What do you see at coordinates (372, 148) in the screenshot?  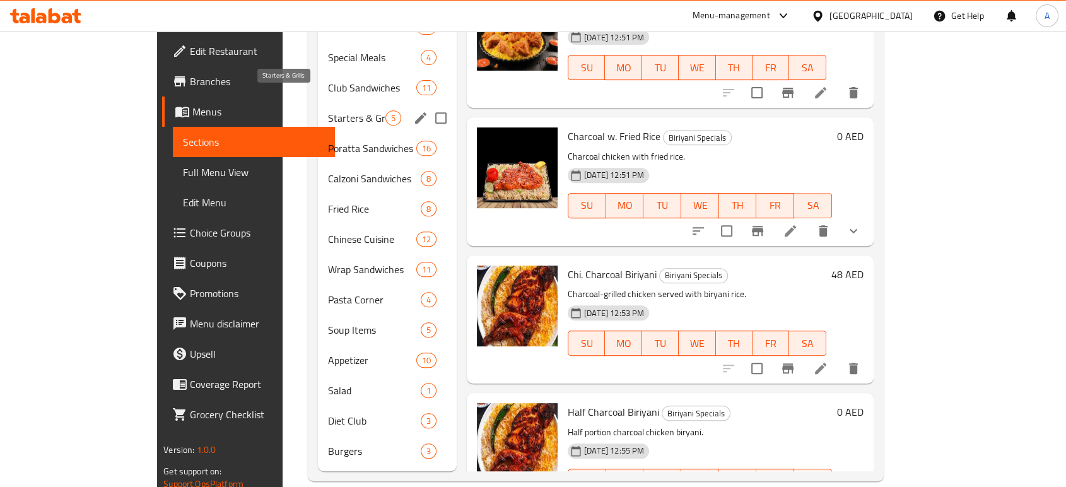 I see `span: Poratta Sandwiches` at bounding box center [372, 148].